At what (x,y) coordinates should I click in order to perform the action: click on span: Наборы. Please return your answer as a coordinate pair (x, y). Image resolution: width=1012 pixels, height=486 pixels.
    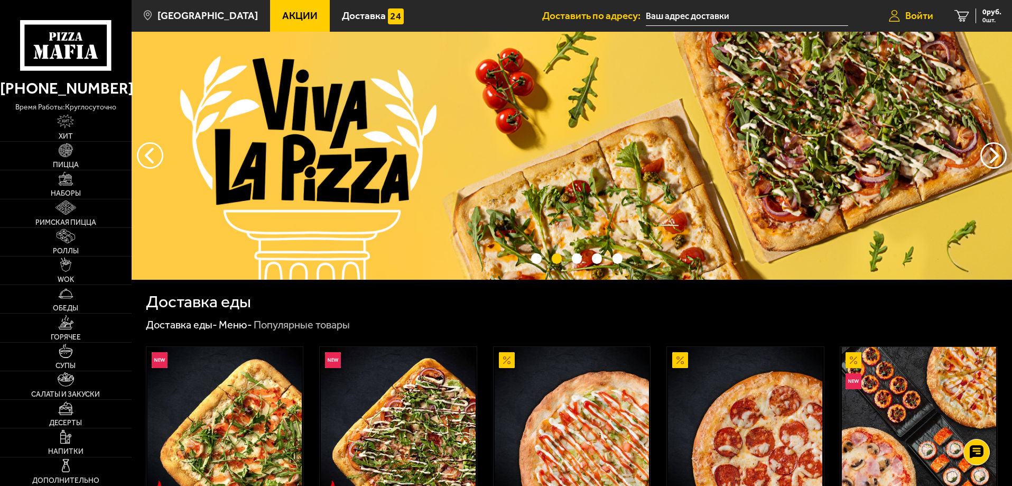
    Looking at the image, I should click on (66, 193).